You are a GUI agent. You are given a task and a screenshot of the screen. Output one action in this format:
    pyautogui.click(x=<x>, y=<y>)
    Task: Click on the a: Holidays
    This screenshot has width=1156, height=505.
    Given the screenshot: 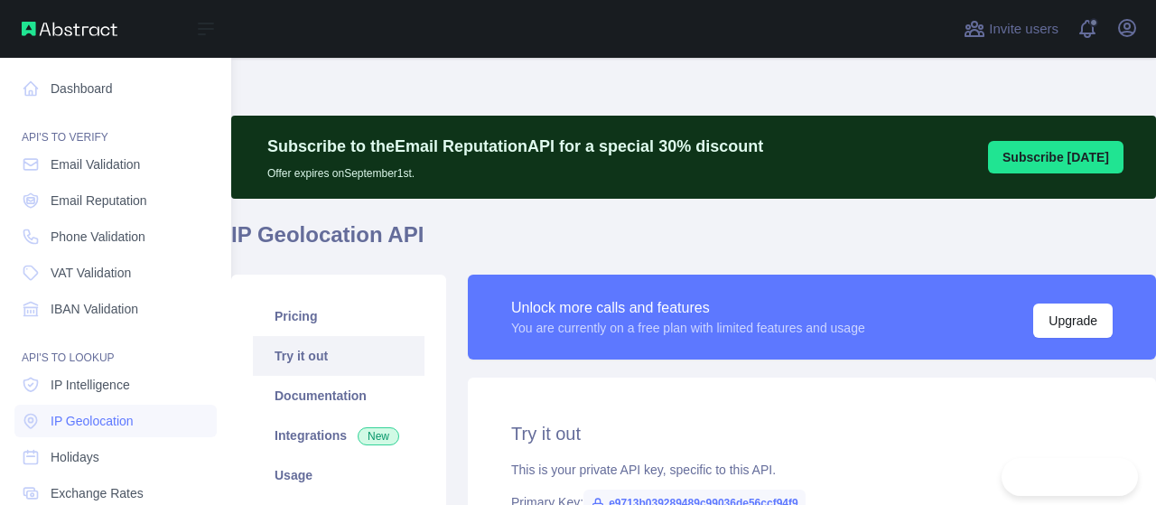 What is the action you would take?
    pyautogui.click(x=116, y=457)
    